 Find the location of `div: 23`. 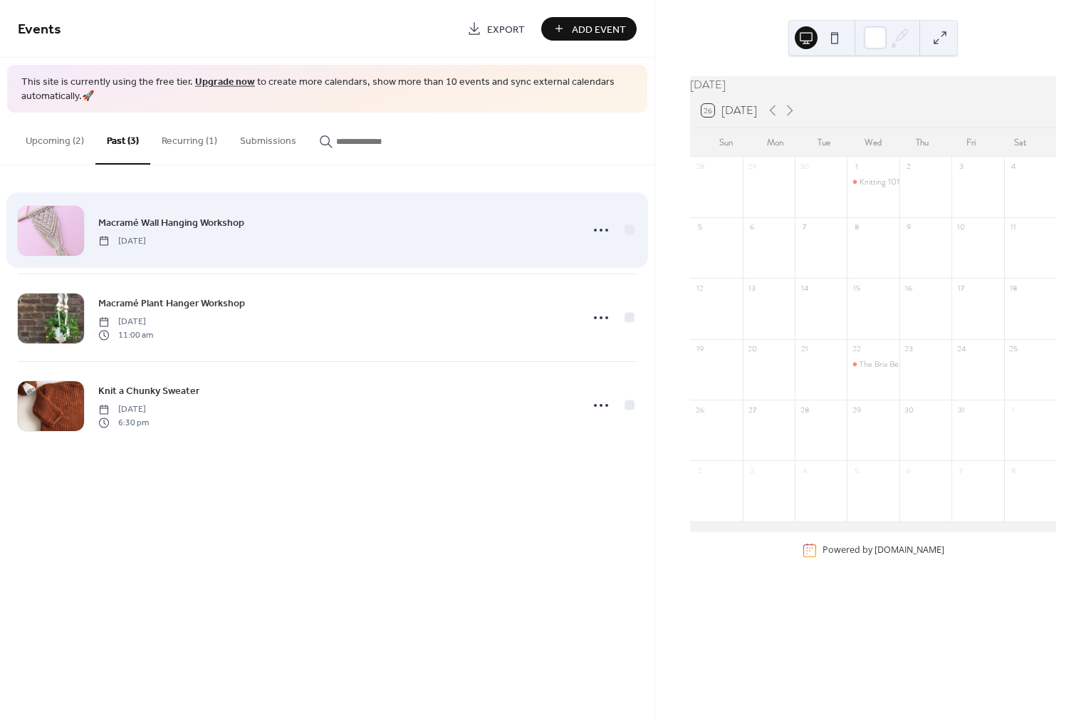

div: 23 is located at coordinates (909, 348).